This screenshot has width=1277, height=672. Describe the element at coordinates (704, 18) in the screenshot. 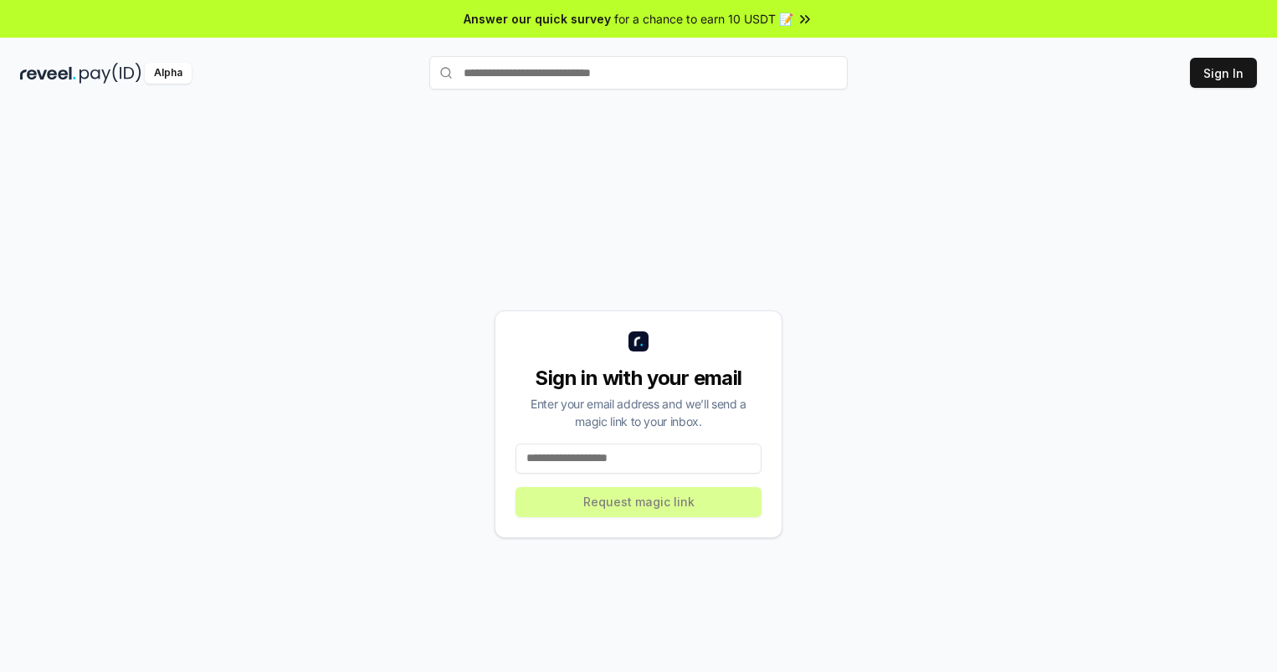

I see `span: for a chance to earn 10 USDT 📝` at that location.